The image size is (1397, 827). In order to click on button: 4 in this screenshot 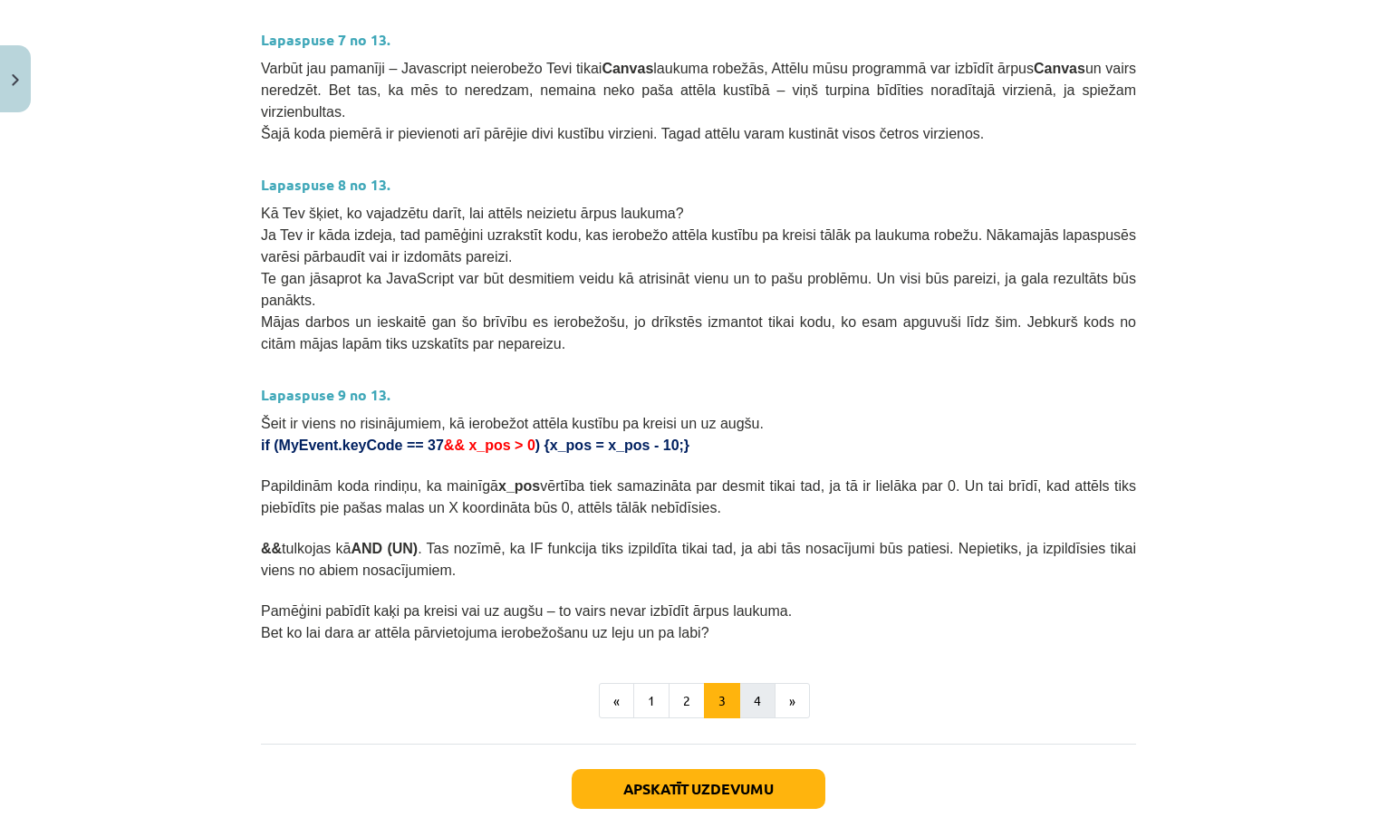, I will do `click(757, 701)`.